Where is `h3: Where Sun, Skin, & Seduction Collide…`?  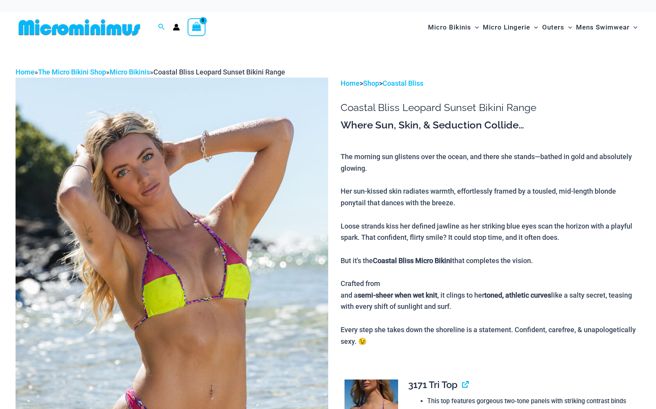
h3: Where Sun, Skin, & Seduction Collide… is located at coordinates (490, 125).